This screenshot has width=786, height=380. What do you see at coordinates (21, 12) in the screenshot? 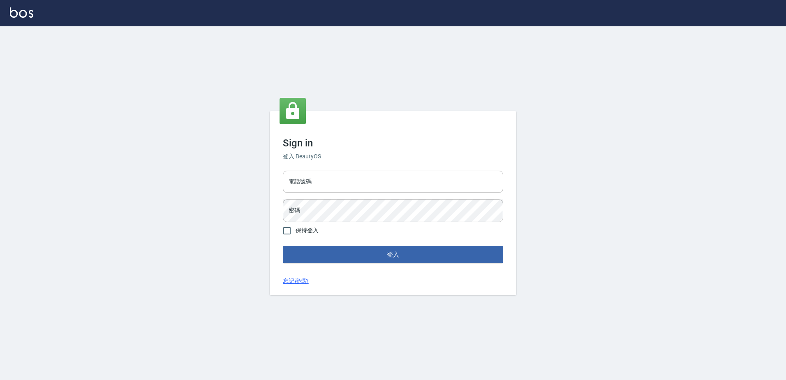
I see `img: Logo` at bounding box center [21, 12].